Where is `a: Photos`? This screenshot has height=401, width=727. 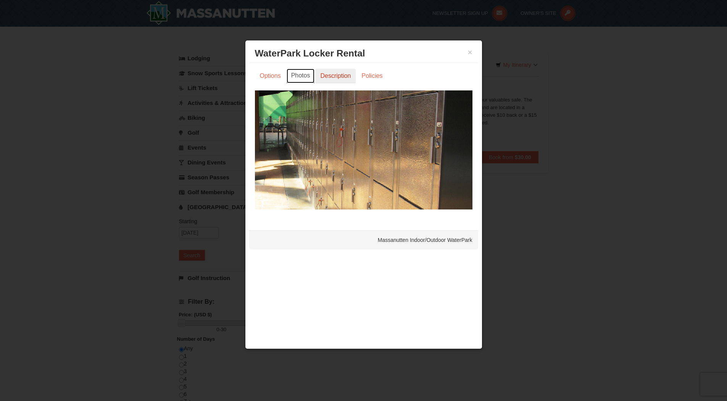 a: Photos is located at coordinates (301, 76).